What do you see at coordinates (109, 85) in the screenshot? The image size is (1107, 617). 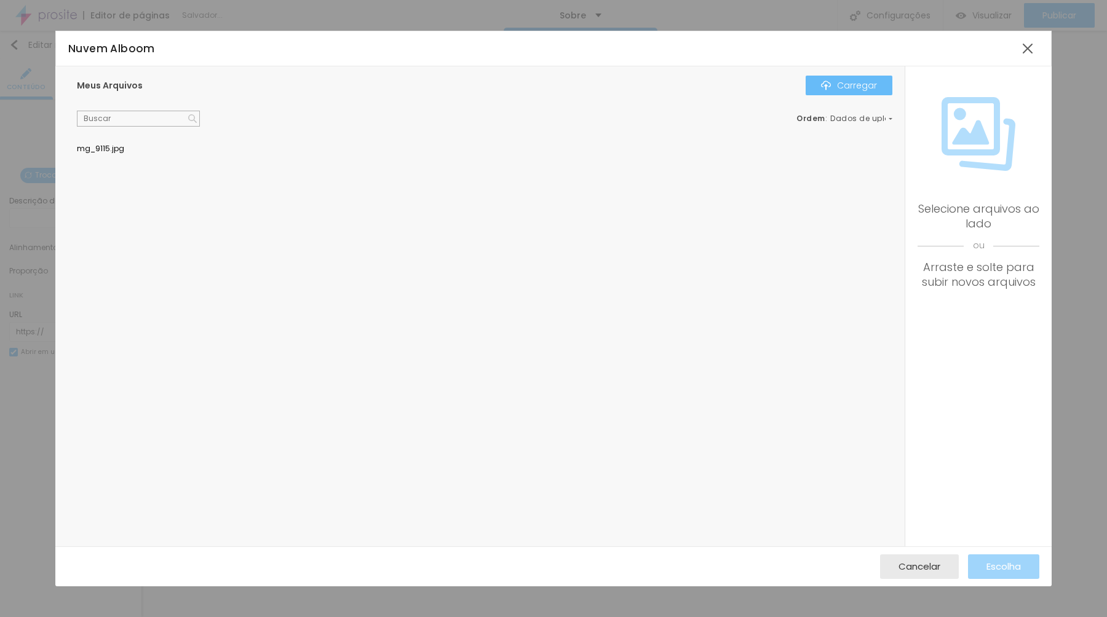 I see `font: Meus Arquivos` at bounding box center [109, 85].